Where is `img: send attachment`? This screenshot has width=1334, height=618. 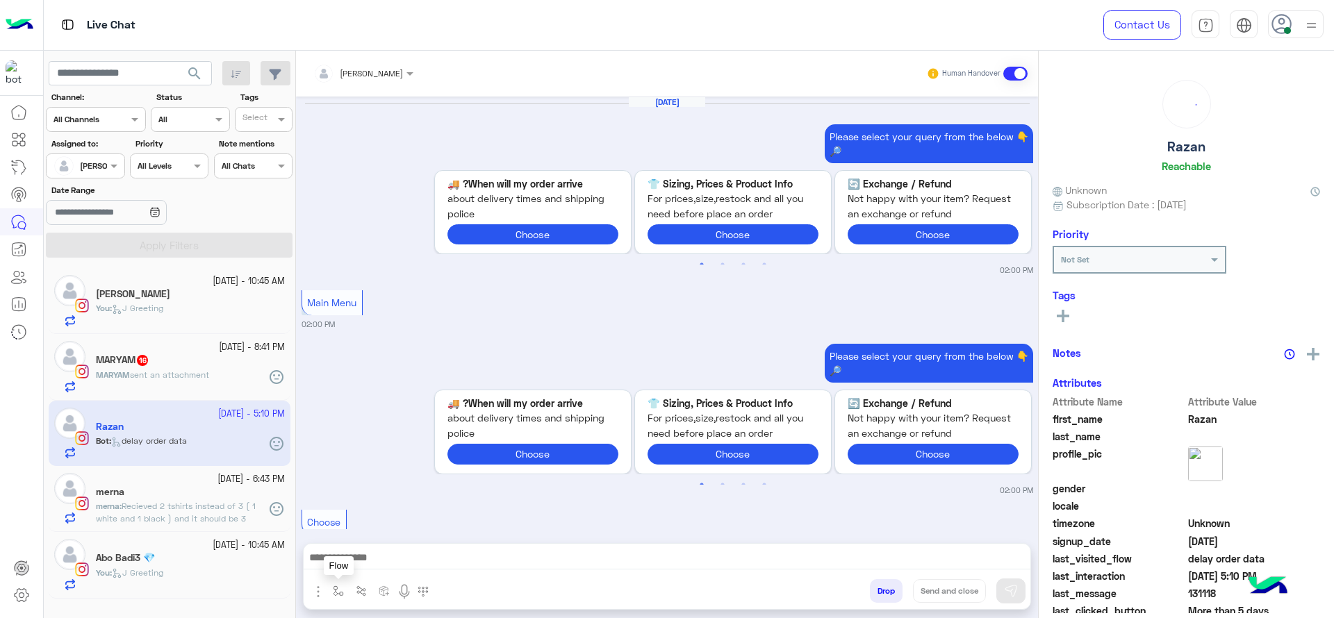
img: send attachment is located at coordinates (318, 592).